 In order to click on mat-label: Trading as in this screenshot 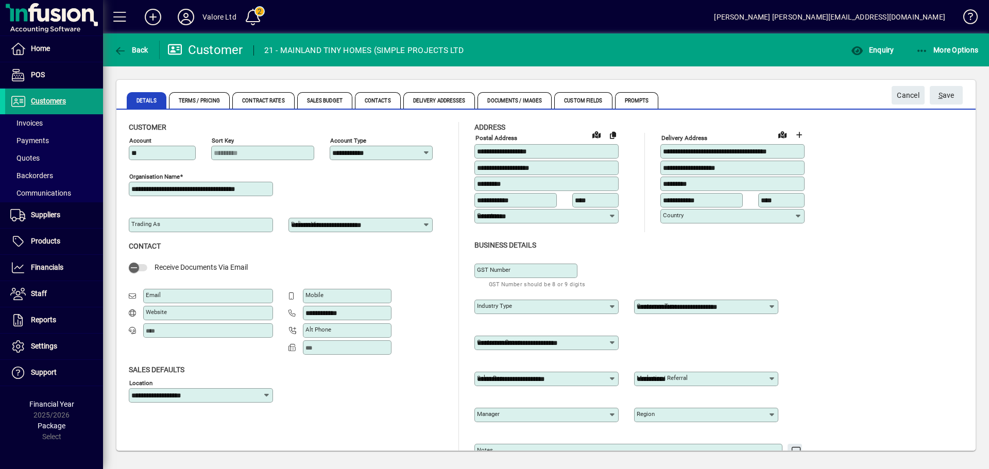, I will do `click(146, 224)`.